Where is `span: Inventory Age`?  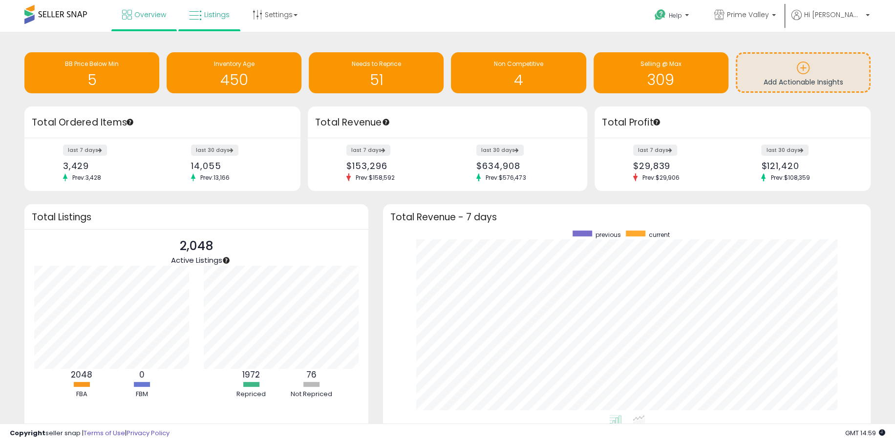 span: Inventory Age is located at coordinates (234, 64).